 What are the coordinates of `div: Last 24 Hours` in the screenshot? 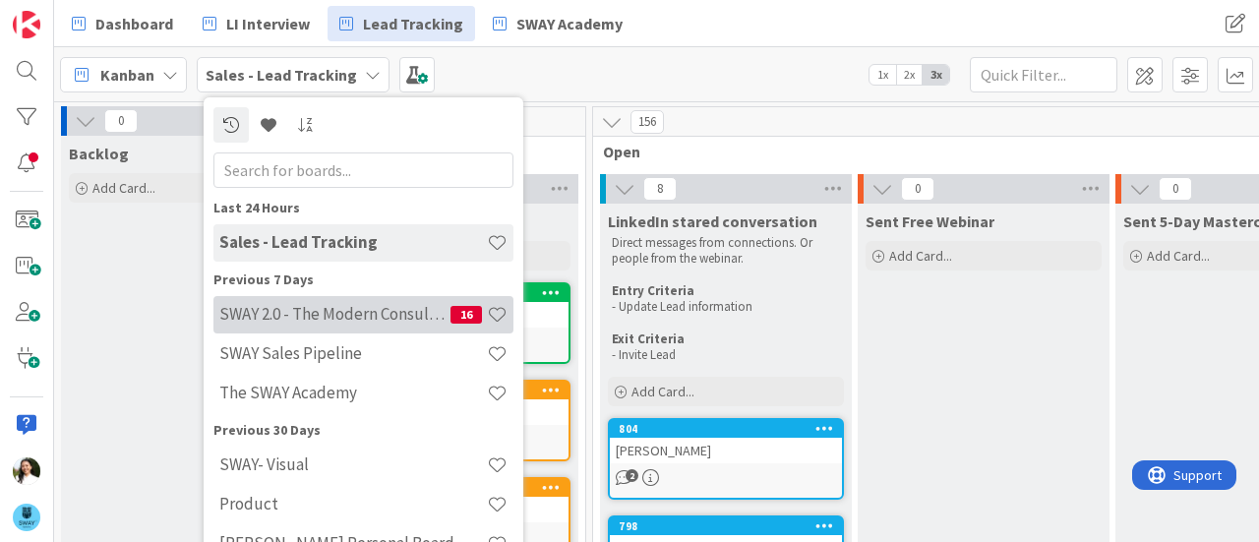 It's located at (363, 208).